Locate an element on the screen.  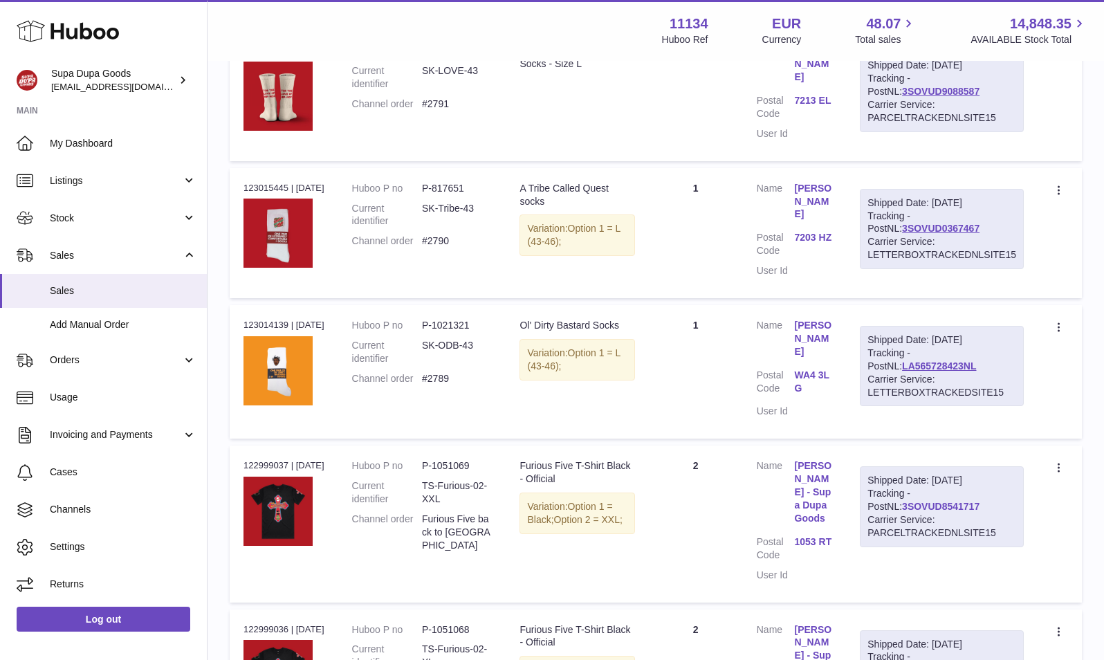
a: 3SOVUD9088587 is located at coordinates (941, 91).